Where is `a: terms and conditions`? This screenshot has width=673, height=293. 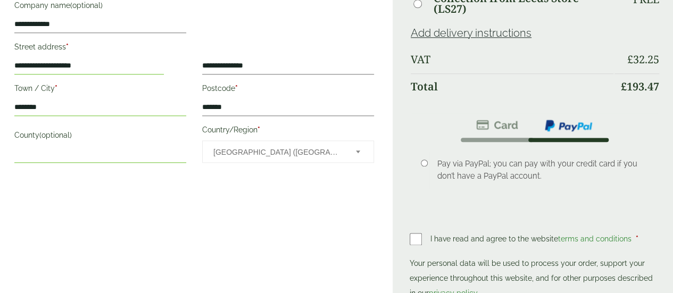
a: terms and conditions is located at coordinates (595, 239).